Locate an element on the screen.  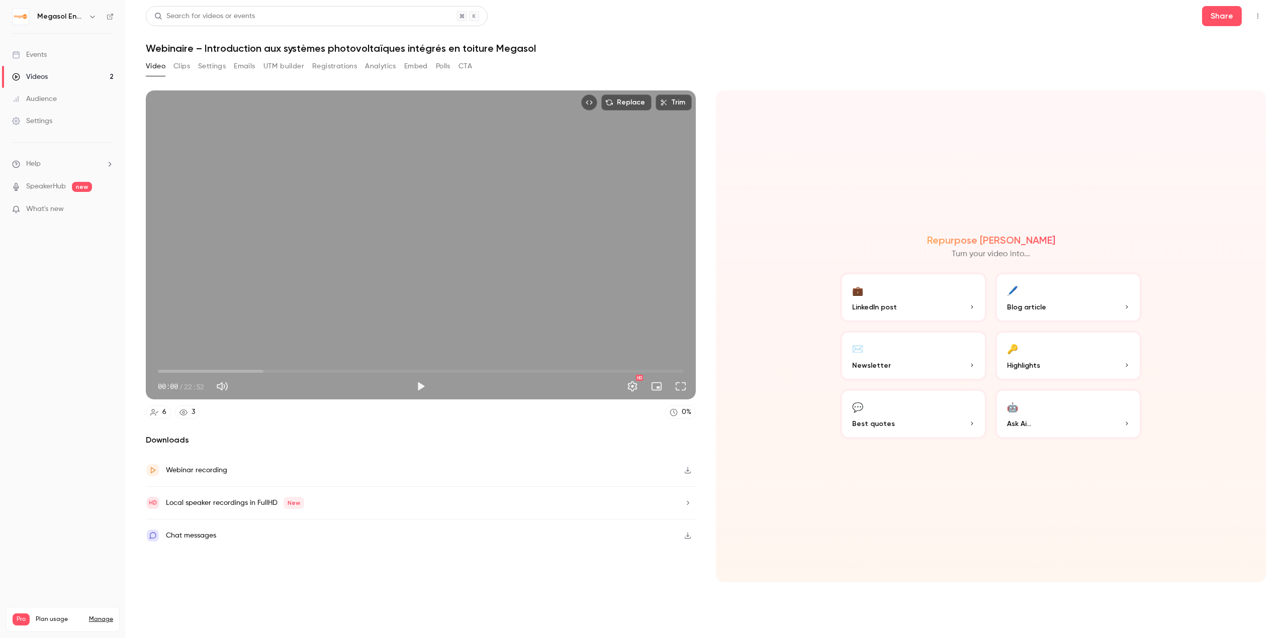
h6: Megasol Energie AG is located at coordinates (61, 17).